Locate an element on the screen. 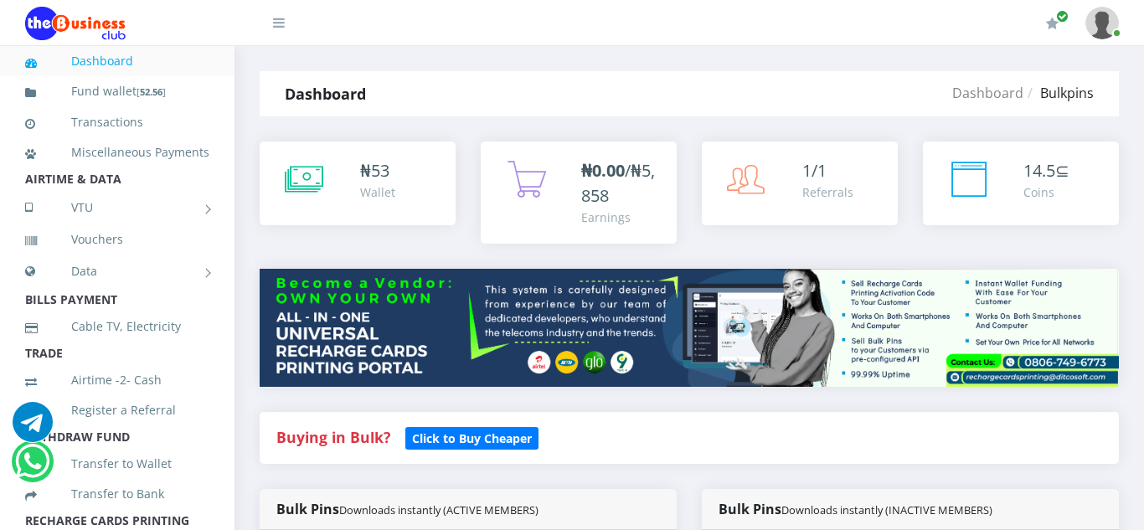 The width and height of the screenshot is (1144, 530). strong: Buying in Bulk? is located at coordinates (333, 437).